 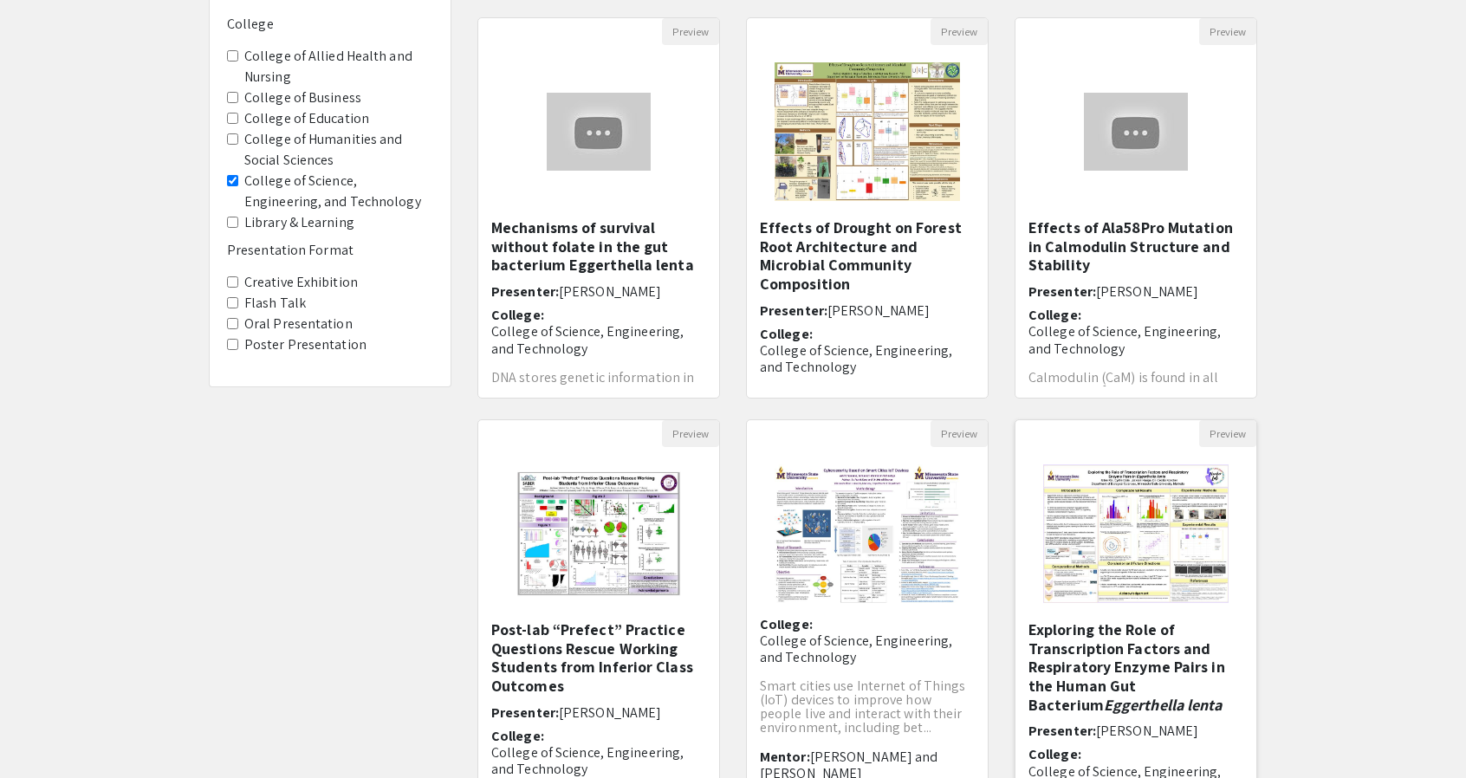 What do you see at coordinates (1136, 667) in the screenshot?
I see `h5: Exploring the Role of Transcription Factors and Respiratory Enzyme Pairs in the Human Gut Bacterium` at bounding box center [1136, 667].